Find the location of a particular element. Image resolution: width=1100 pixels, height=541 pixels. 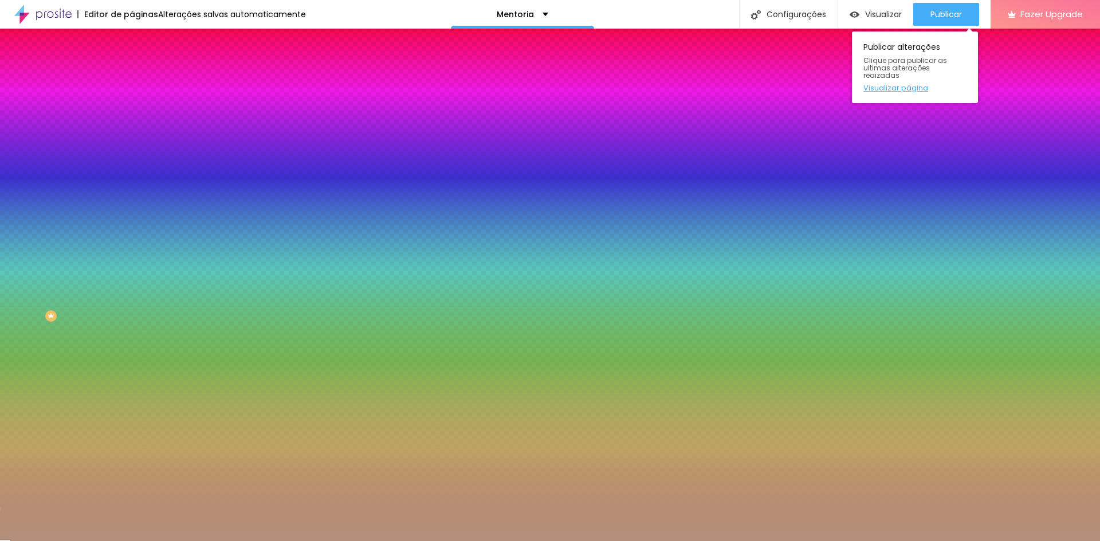

div: Editor de páginas is located at coordinates (117, 14).